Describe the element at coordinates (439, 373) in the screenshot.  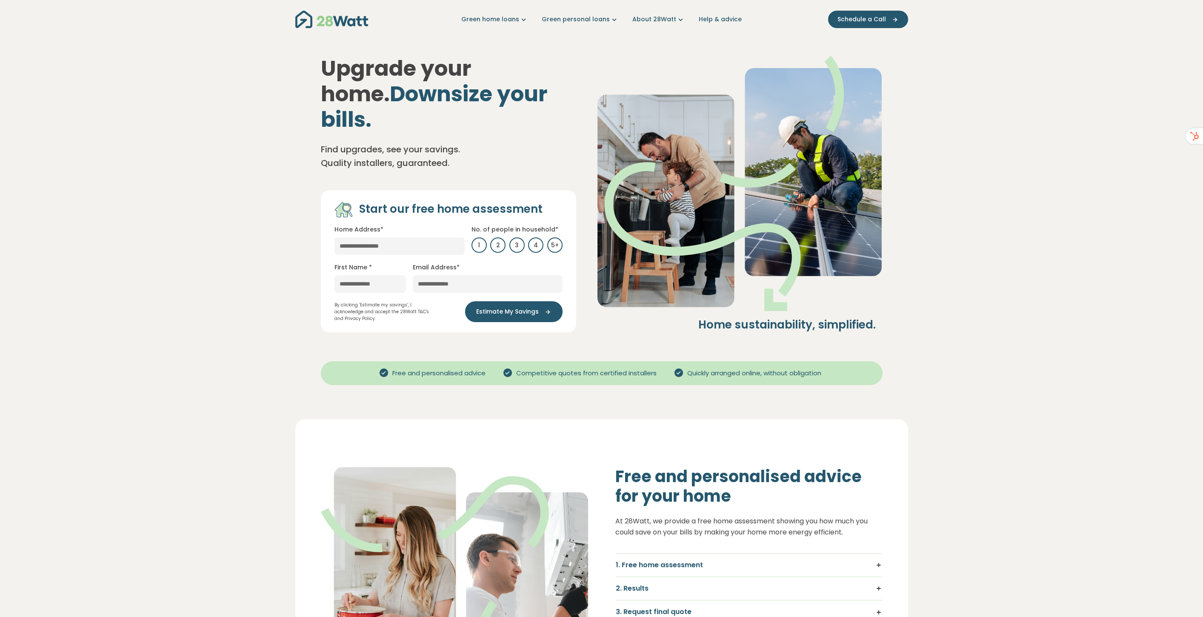
I see `span: Free and personalised advice` at that location.